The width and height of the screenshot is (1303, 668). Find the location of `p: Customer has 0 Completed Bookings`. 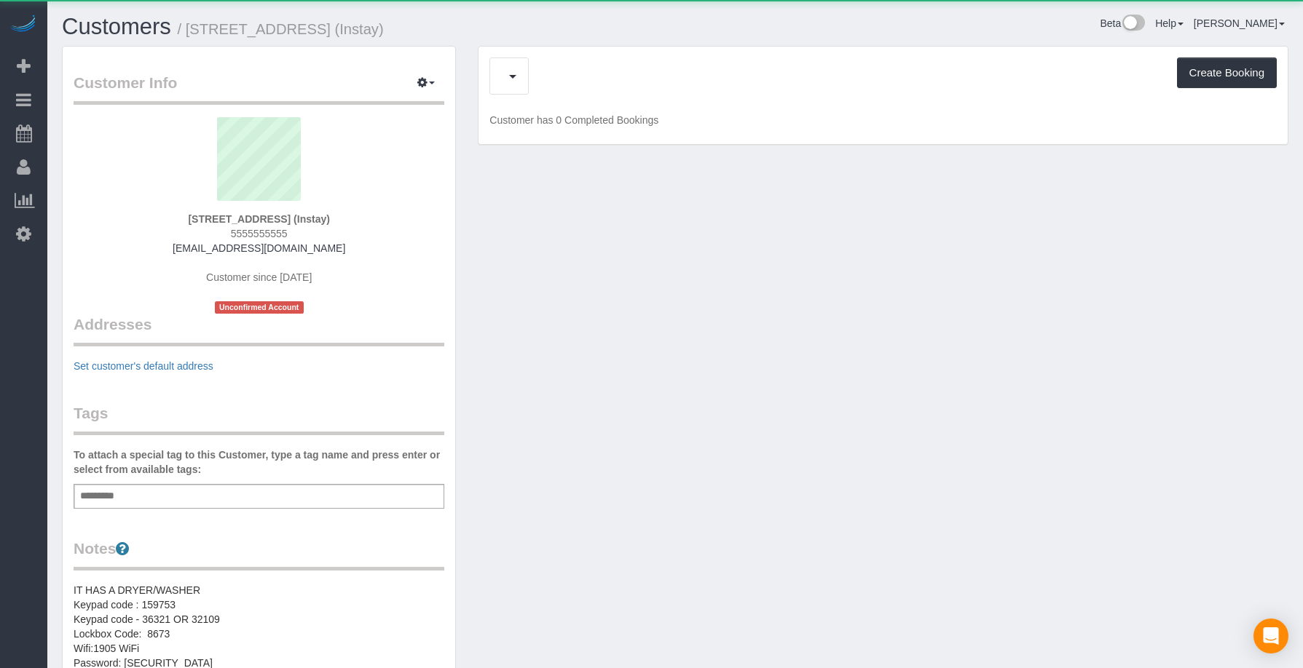

p: Customer has 0 Completed Bookings is located at coordinates (882, 120).